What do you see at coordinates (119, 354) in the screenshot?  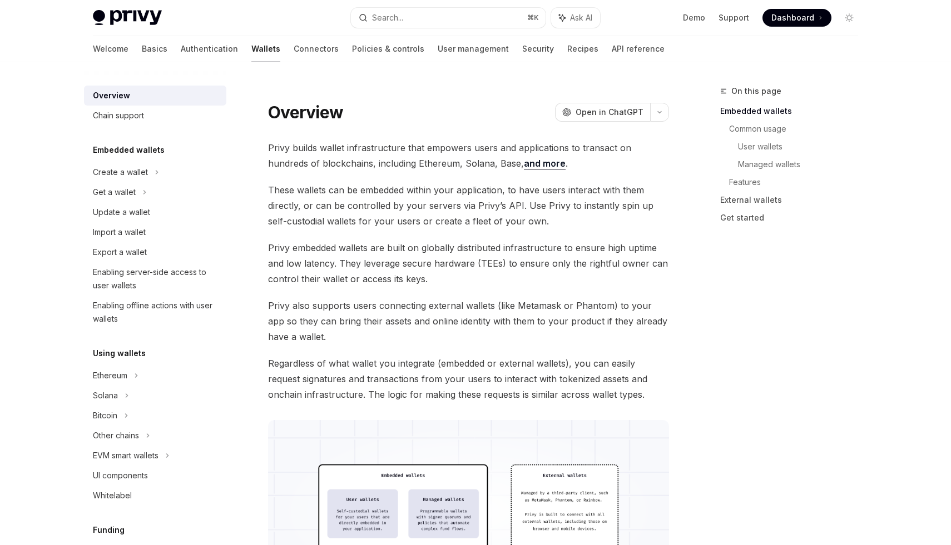 I see `h5: Using wallets` at bounding box center [119, 354].